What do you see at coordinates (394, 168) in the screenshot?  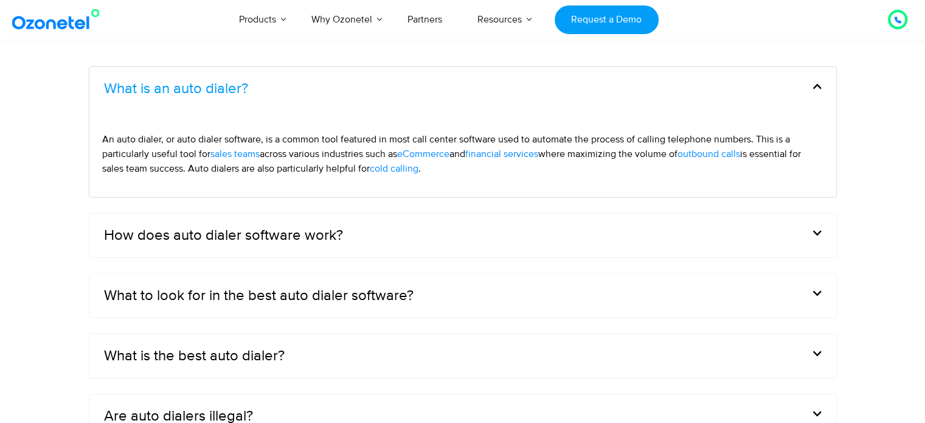 I see `span: cold calling` at bounding box center [394, 168].